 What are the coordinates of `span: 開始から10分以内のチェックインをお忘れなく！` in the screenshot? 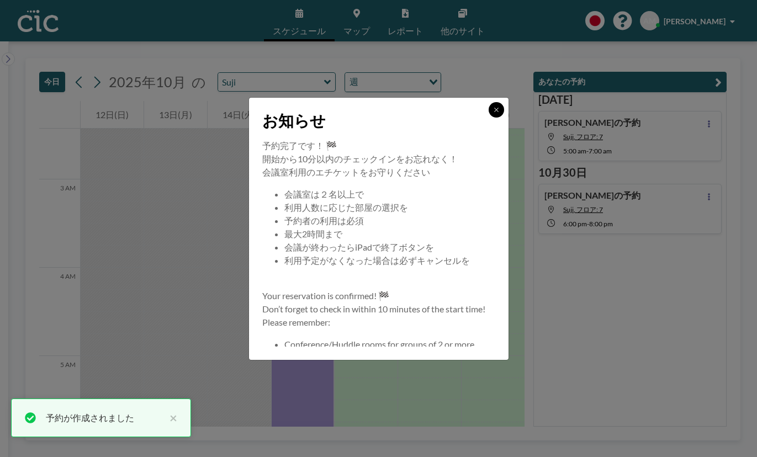 It's located at (360, 158).